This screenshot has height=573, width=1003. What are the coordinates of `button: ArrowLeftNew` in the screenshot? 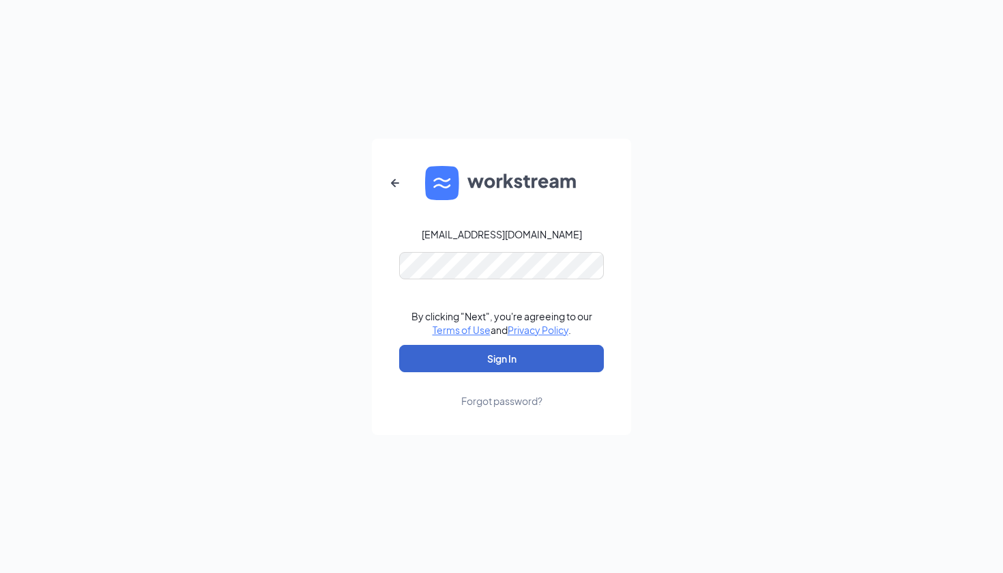 It's located at (395, 183).